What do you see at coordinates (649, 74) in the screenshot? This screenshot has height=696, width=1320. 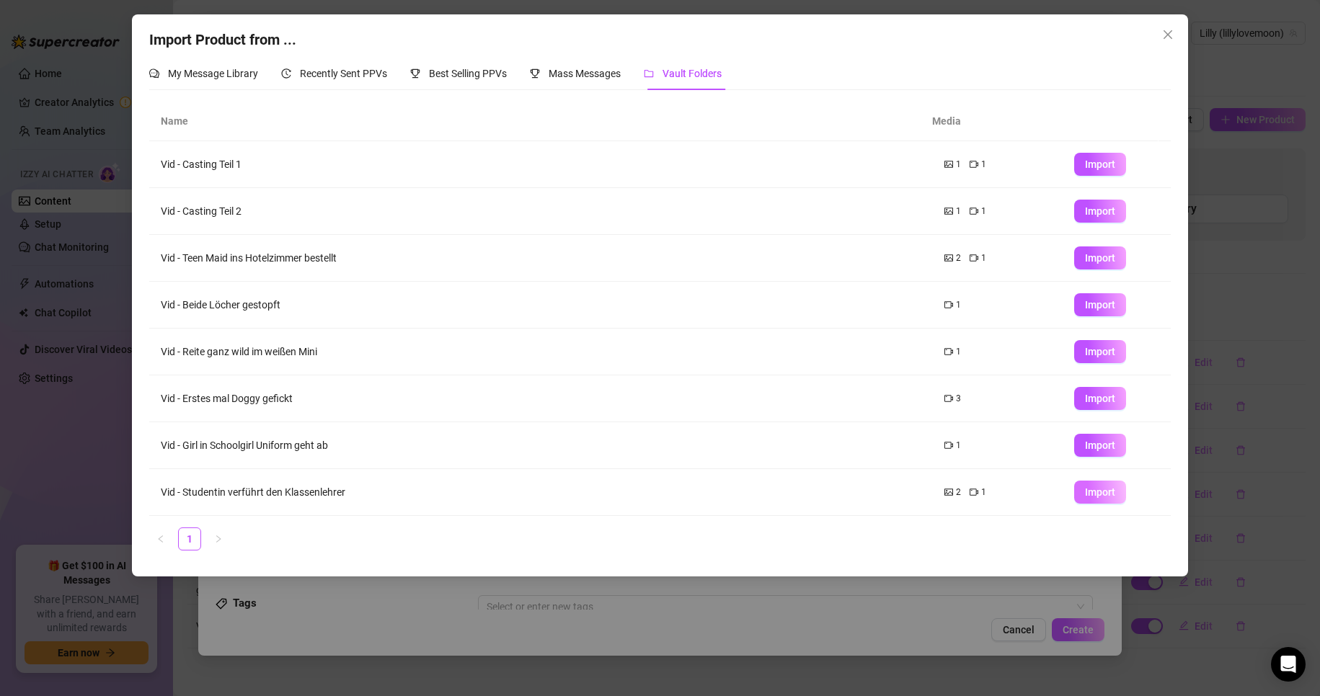 I see `span: folder` at bounding box center [649, 74].